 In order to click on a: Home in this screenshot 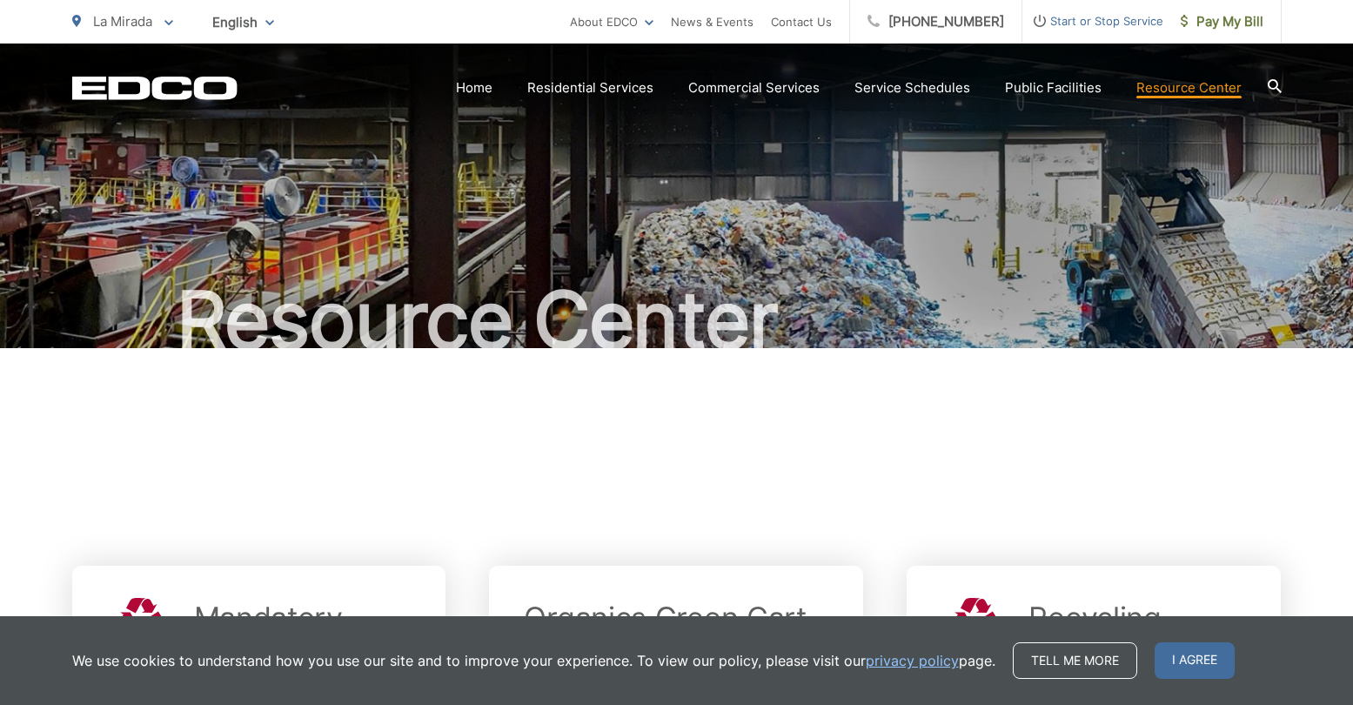, I will do `click(474, 88)`.